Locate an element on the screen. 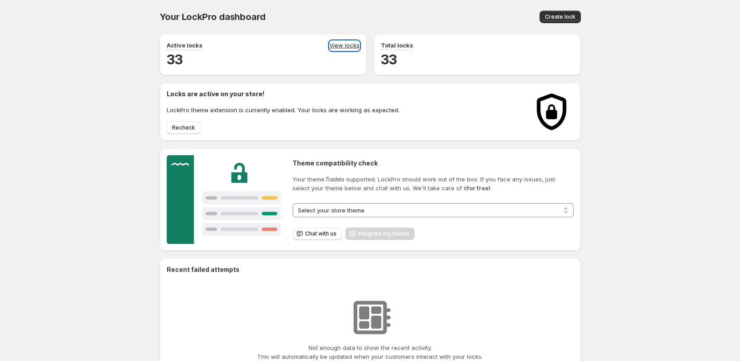 This screenshot has height=361, width=740. img: Locks activated is located at coordinates (552, 112).